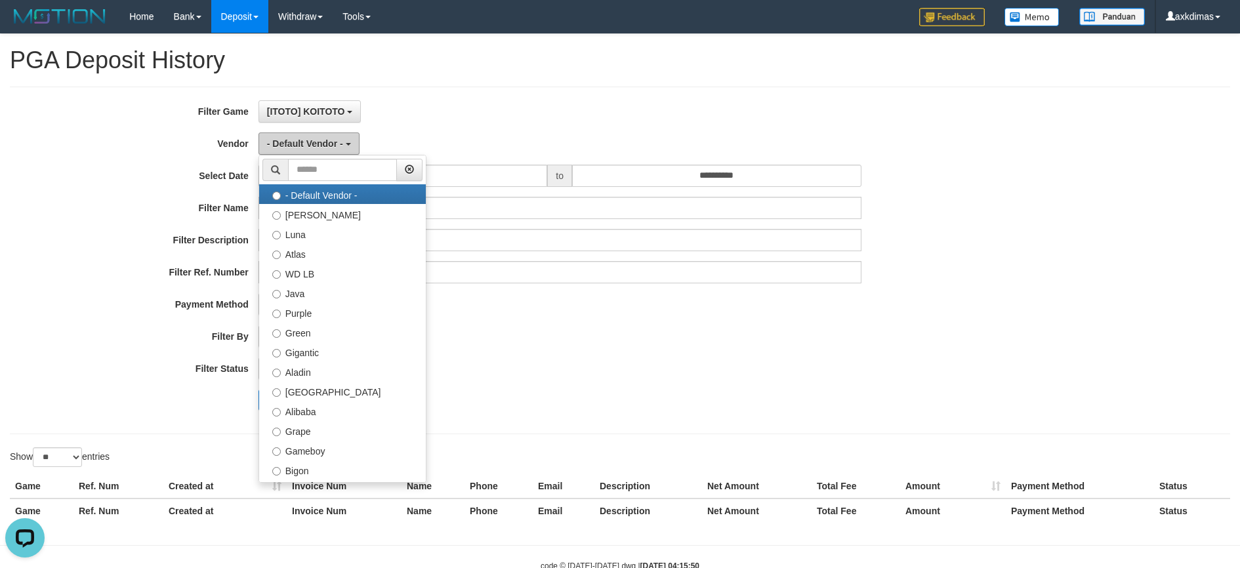 The image size is (1240, 568). I want to click on label: Green, so click(342, 332).